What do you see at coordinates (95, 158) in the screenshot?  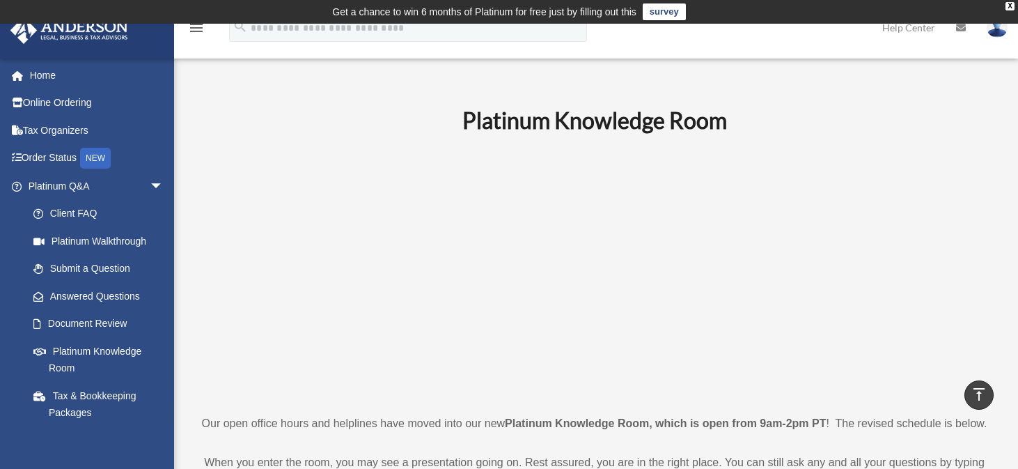 I see `div: NEW` at bounding box center [95, 158].